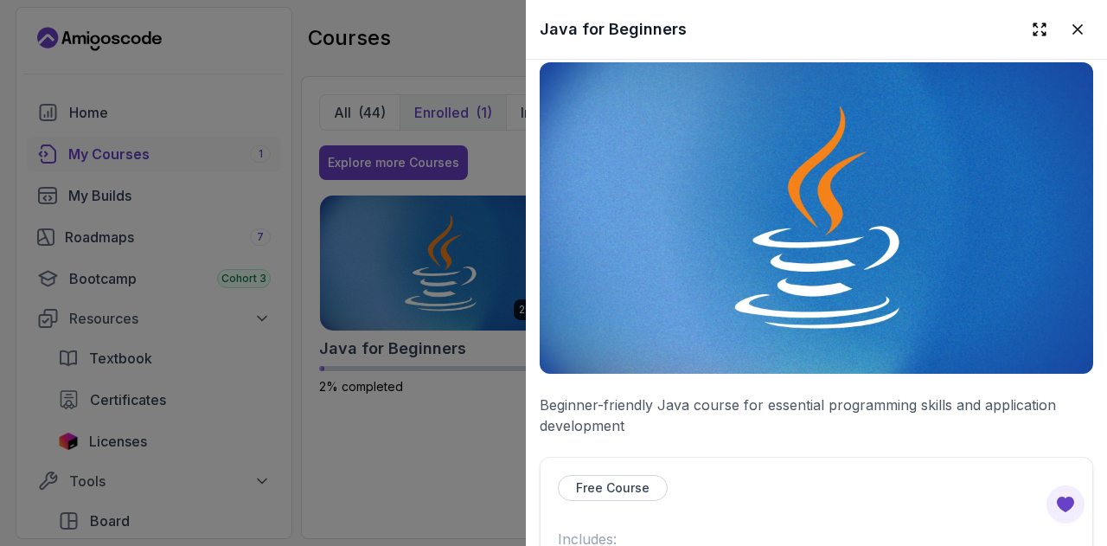 Image resolution: width=1107 pixels, height=546 pixels. What do you see at coordinates (613, 29) in the screenshot?
I see `h2: Java for Beginners` at bounding box center [613, 29].